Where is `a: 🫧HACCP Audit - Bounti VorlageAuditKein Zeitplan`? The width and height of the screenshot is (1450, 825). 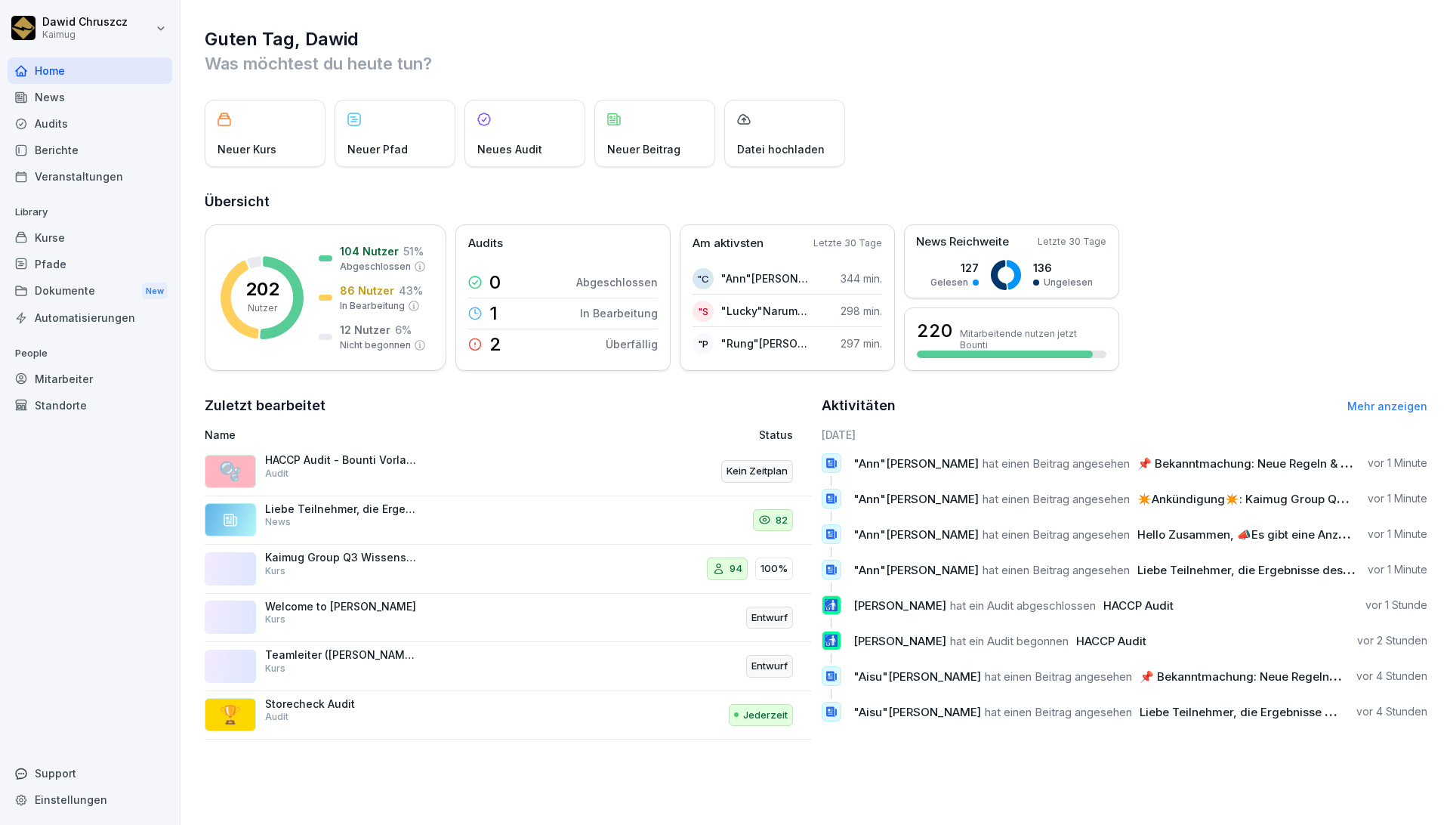
a: 🫧HACCP Audit - Bounti VorlageAuditKein Zeitplan is located at coordinates (508, 471).